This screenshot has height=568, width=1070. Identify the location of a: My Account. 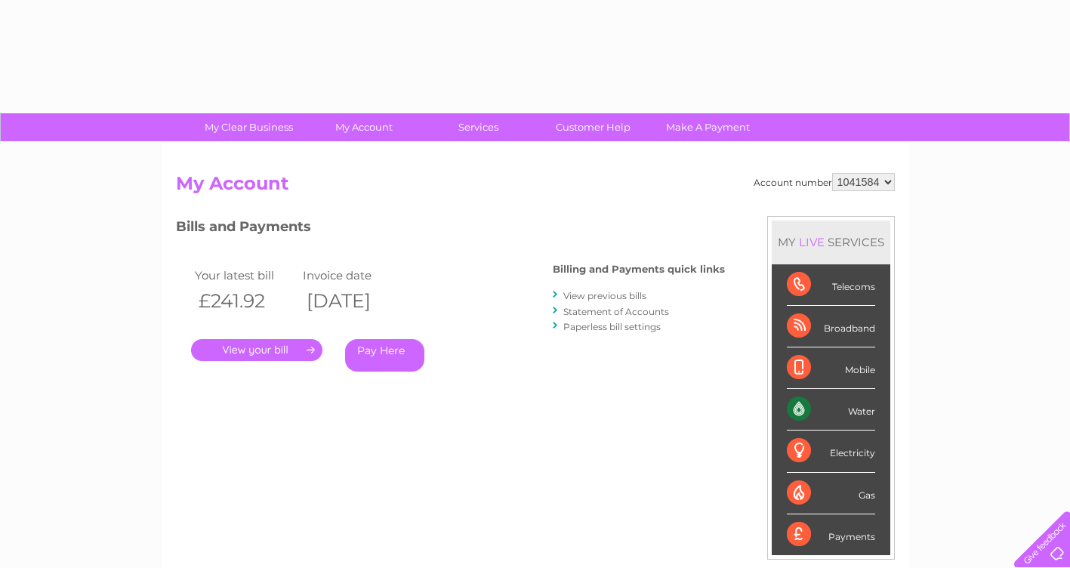
(363, 127).